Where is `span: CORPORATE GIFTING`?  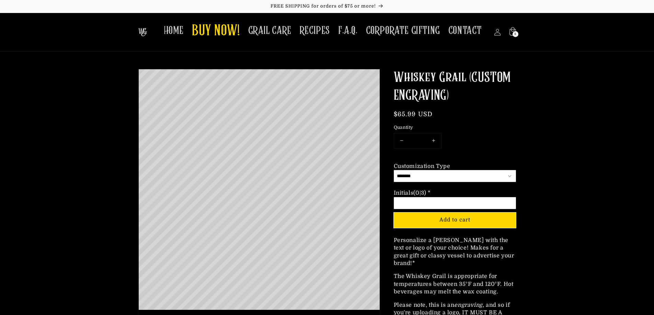
span: CORPORATE GIFTING is located at coordinates (403, 31).